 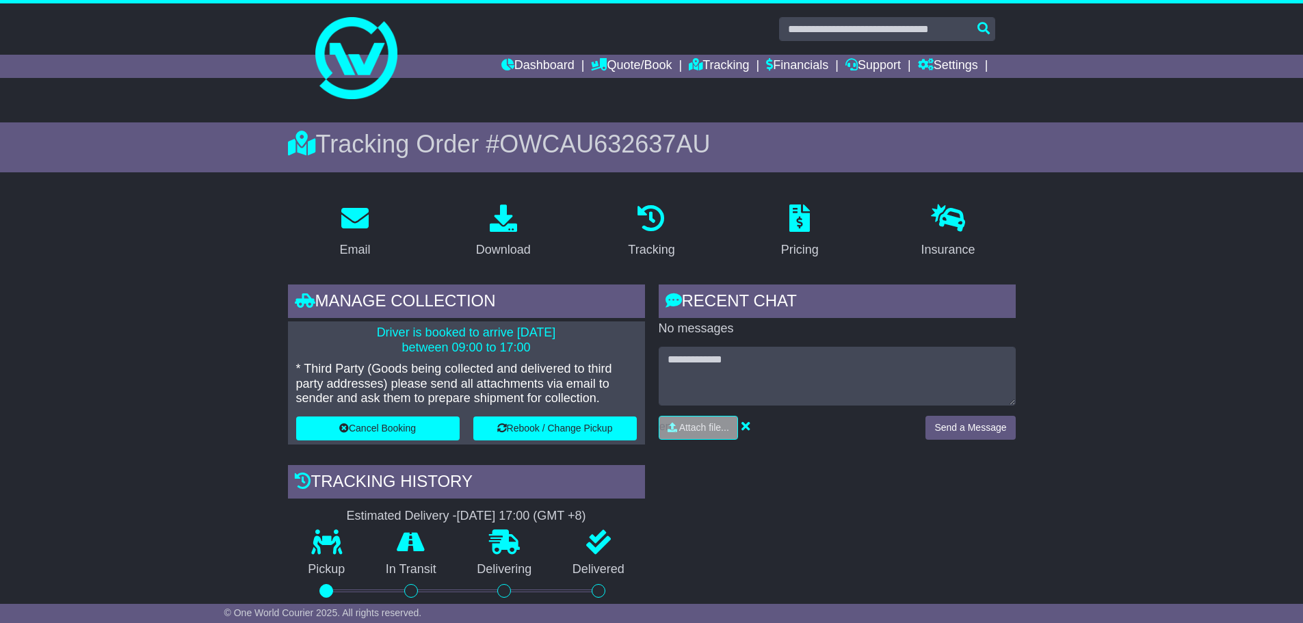 I want to click on button: Rebook / Change Pickup, so click(x=555, y=428).